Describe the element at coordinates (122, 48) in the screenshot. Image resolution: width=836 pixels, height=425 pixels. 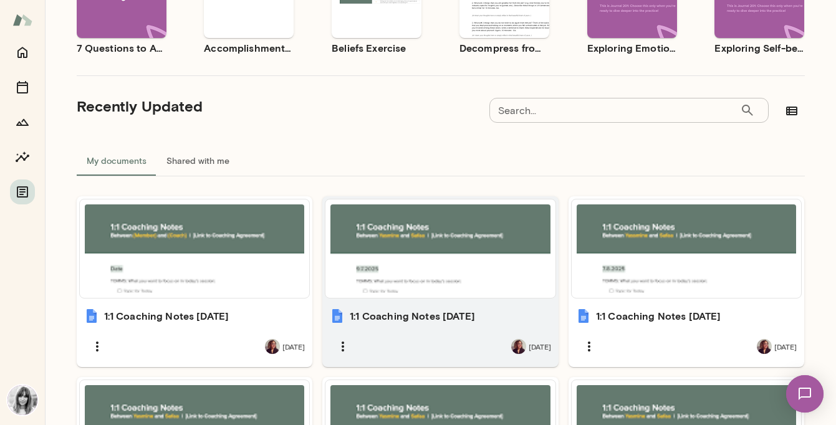
I see `h6: 7 Questions to Achieving Your Goals` at that location.